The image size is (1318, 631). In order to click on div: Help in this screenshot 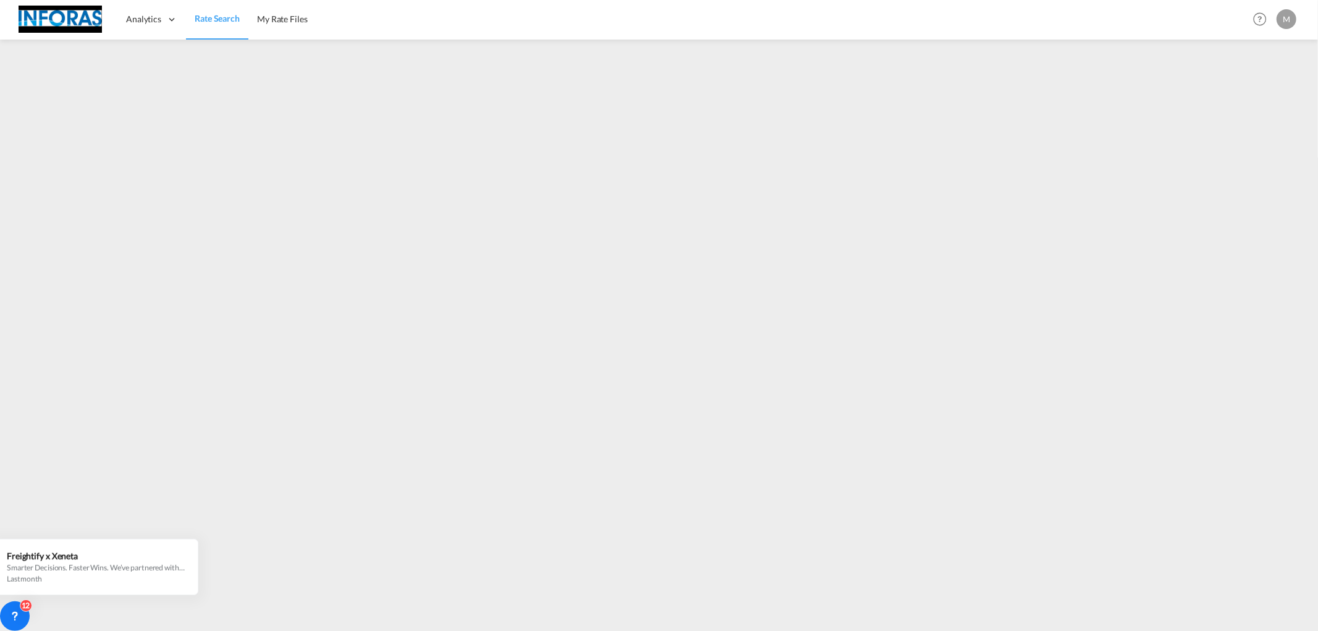, I will do `click(1263, 20)`.